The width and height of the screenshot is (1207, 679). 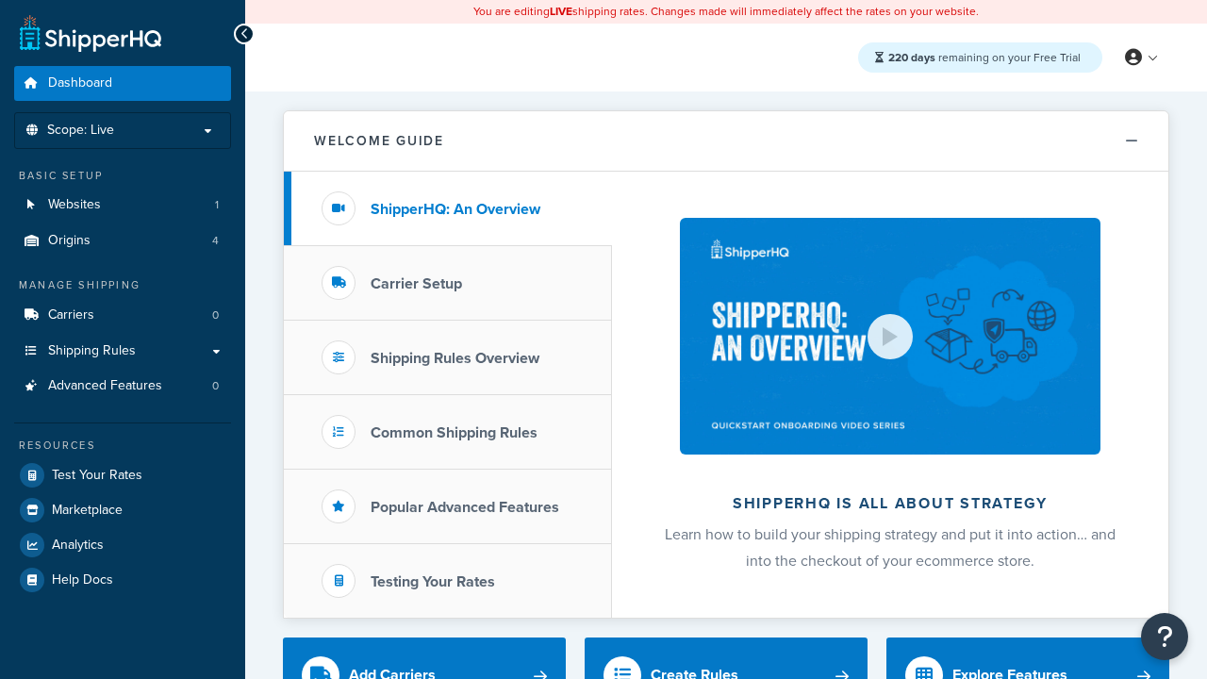 What do you see at coordinates (123, 475) in the screenshot?
I see `li: Test Your Rates` at bounding box center [123, 475].